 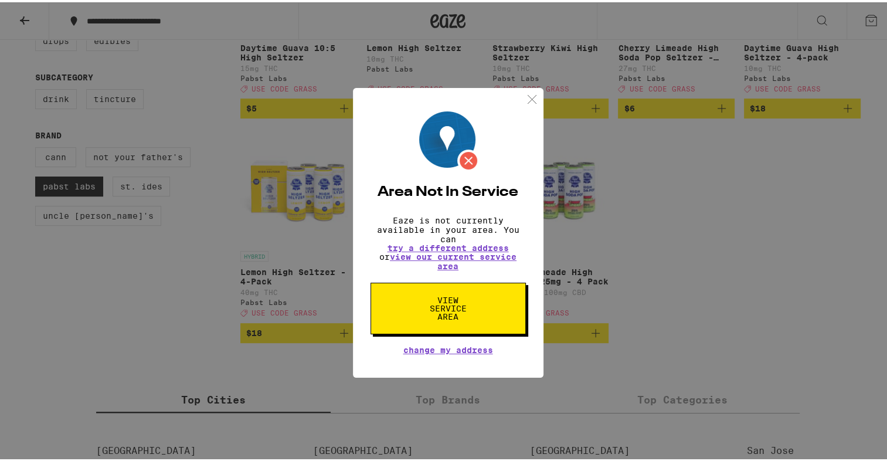 I want to click on p: Eaze is not currently available in your area. You can or, so click(x=448, y=241).